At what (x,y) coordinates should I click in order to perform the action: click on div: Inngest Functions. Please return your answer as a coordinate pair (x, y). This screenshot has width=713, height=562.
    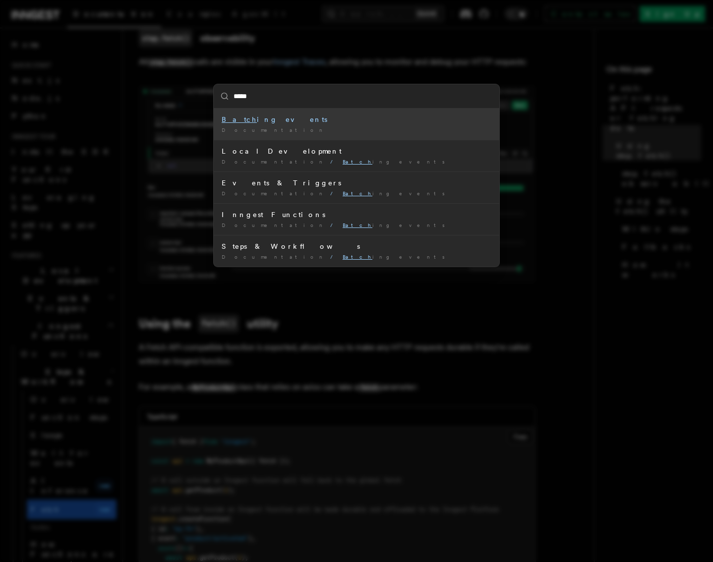
    Looking at the image, I should click on (356, 215).